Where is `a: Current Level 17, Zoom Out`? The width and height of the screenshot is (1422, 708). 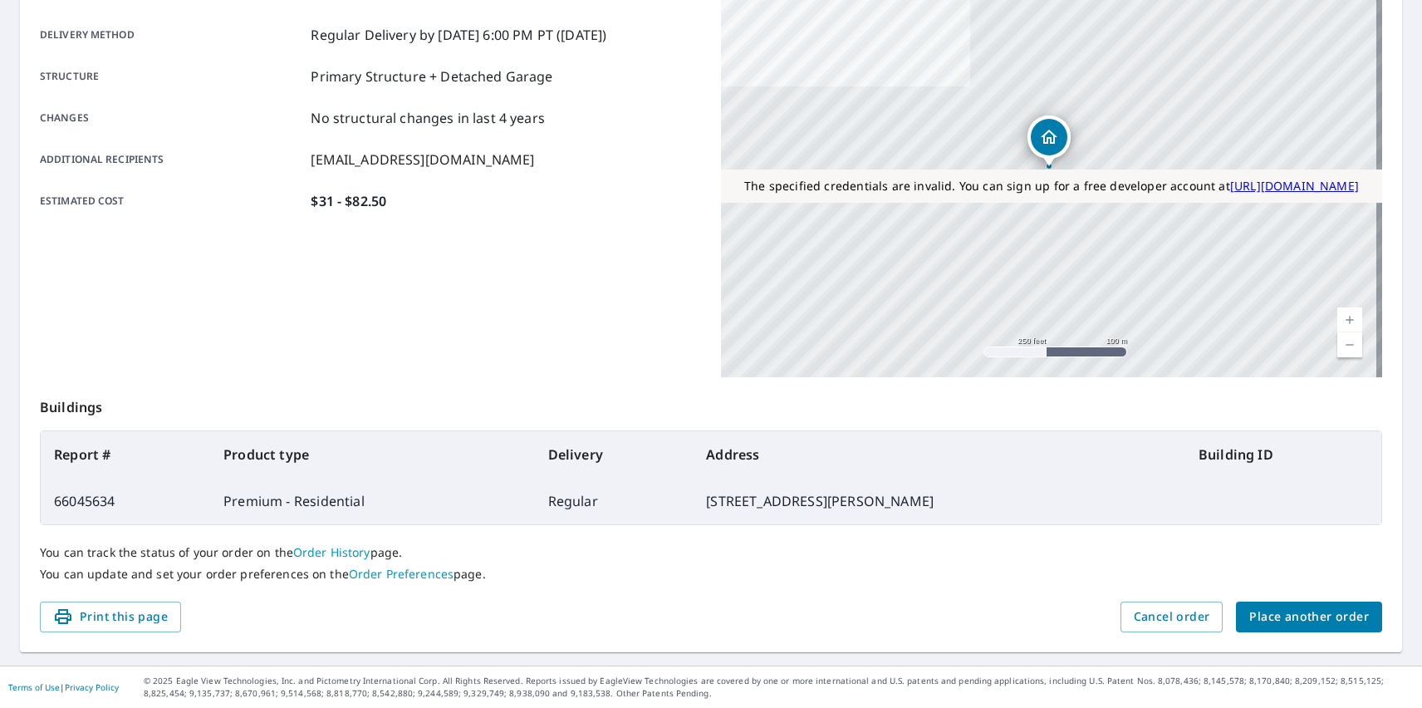
a: Current Level 17, Zoom Out is located at coordinates (1350, 345).